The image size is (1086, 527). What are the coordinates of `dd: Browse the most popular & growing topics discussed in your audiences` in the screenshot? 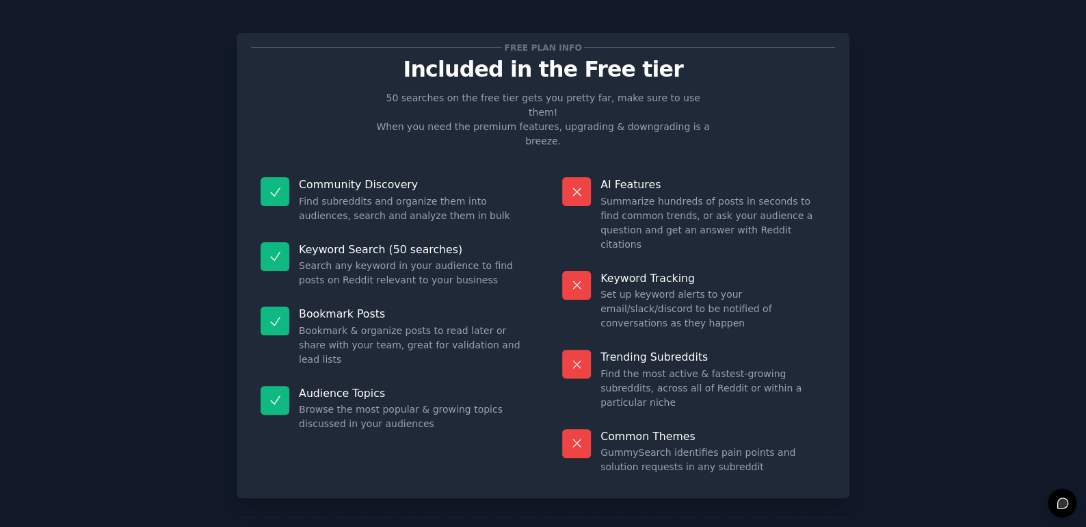 It's located at (411, 416).